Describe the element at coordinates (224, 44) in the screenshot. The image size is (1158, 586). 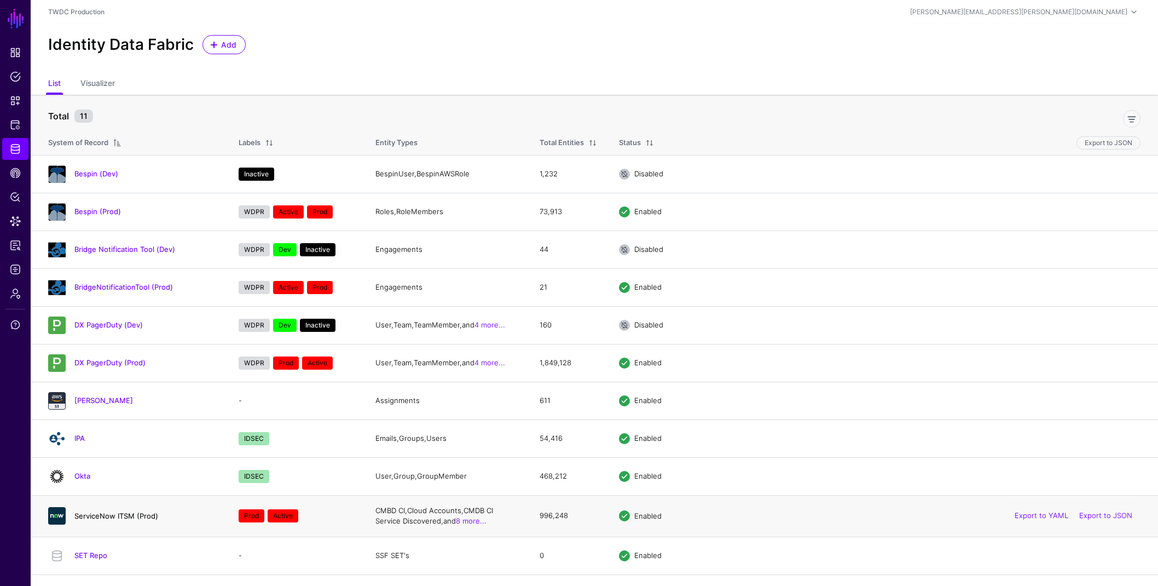
I see `a: Add` at that location.